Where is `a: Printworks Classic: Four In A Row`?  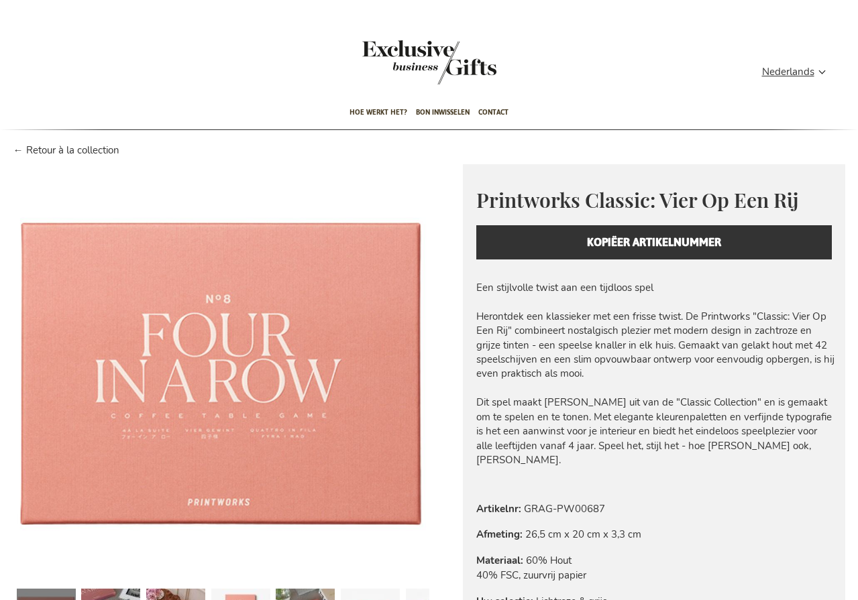 a: Printworks Classic: Four In A Row is located at coordinates (221, 372).